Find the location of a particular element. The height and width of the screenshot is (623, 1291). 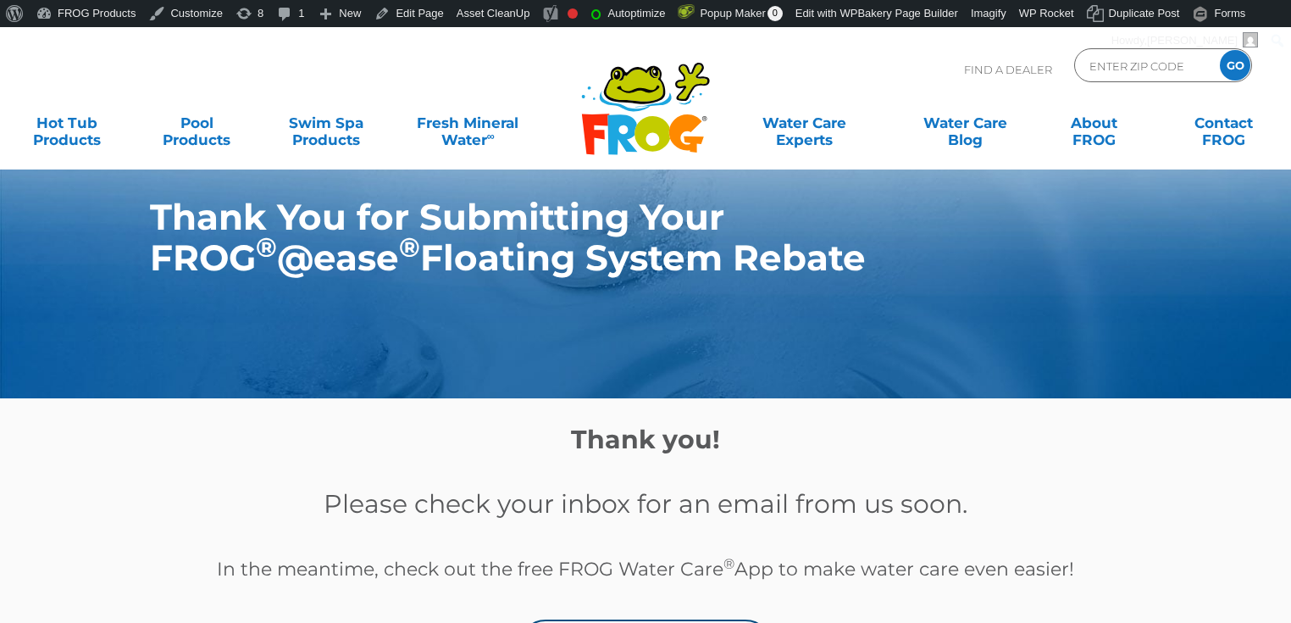

div: Focus keyphrase not set is located at coordinates (573, 14).